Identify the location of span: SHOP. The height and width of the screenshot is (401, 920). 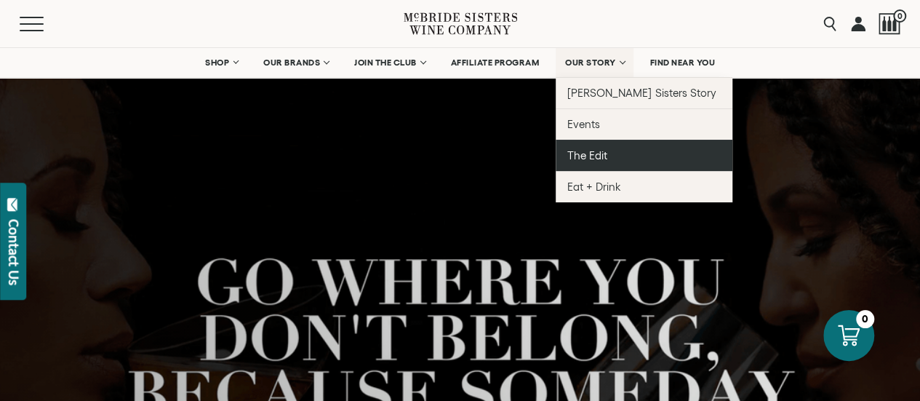
(218, 63).